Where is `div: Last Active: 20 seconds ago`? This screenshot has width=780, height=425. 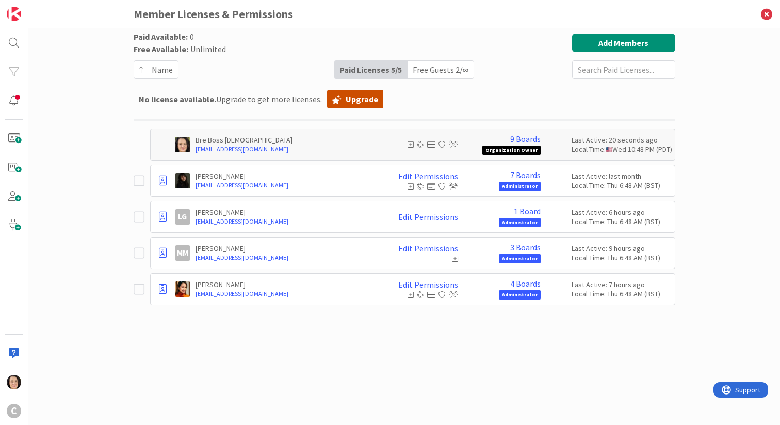 div: Last Active: 20 seconds ago is located at coordinates (621, 140).